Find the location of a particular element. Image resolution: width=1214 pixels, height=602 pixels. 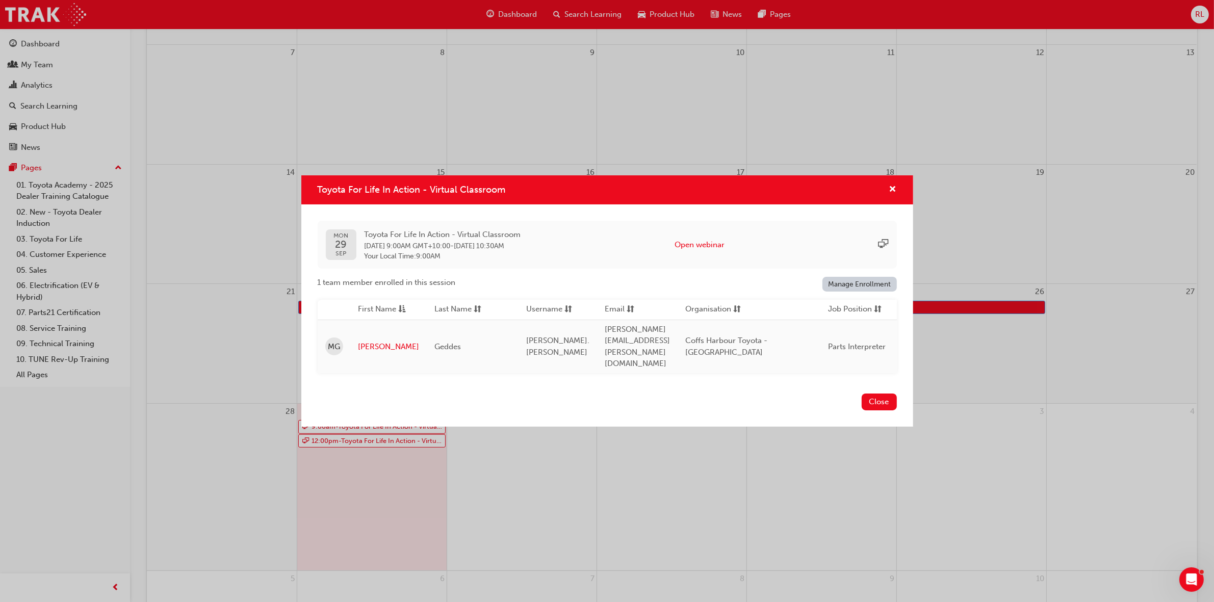

span: Parts Interpreter is located at coordinates (857, 347).